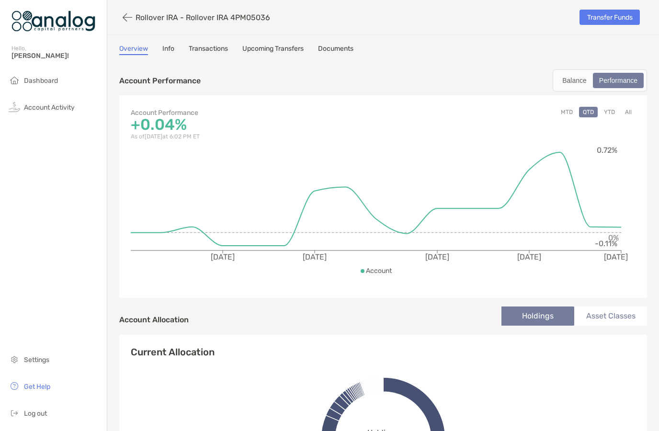  Describe the element at coordinates (613, 237) in the screenshot. I see `tspan: 0%` at that location.